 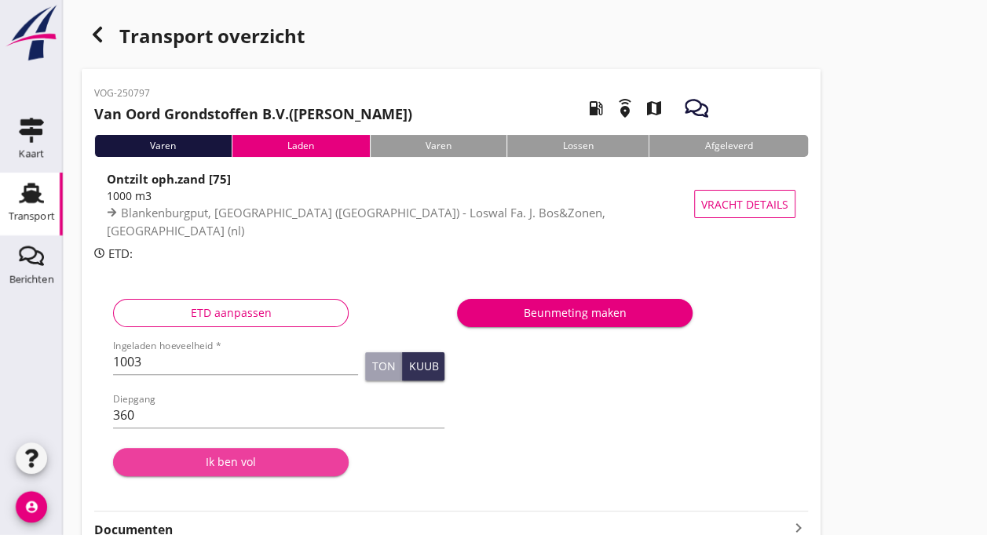 What do you see at coordinates (169, 179) in the screenshot?
I see `strong: Ontzilt oph.zand [75]` at bounding box center [169, 179].